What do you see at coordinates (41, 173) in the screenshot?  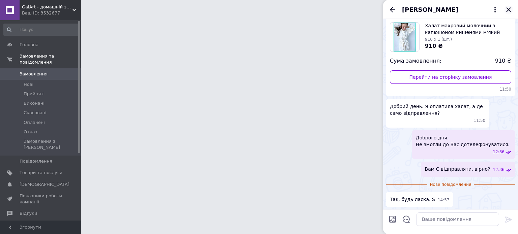 I see `span: Товари та послуги` at bounding box center [41, 173].